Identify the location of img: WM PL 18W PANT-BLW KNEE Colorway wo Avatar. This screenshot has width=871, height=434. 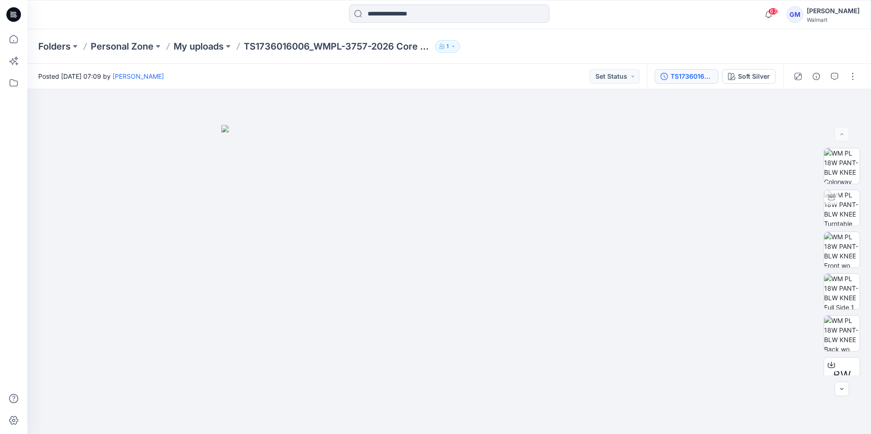
(841, 166).